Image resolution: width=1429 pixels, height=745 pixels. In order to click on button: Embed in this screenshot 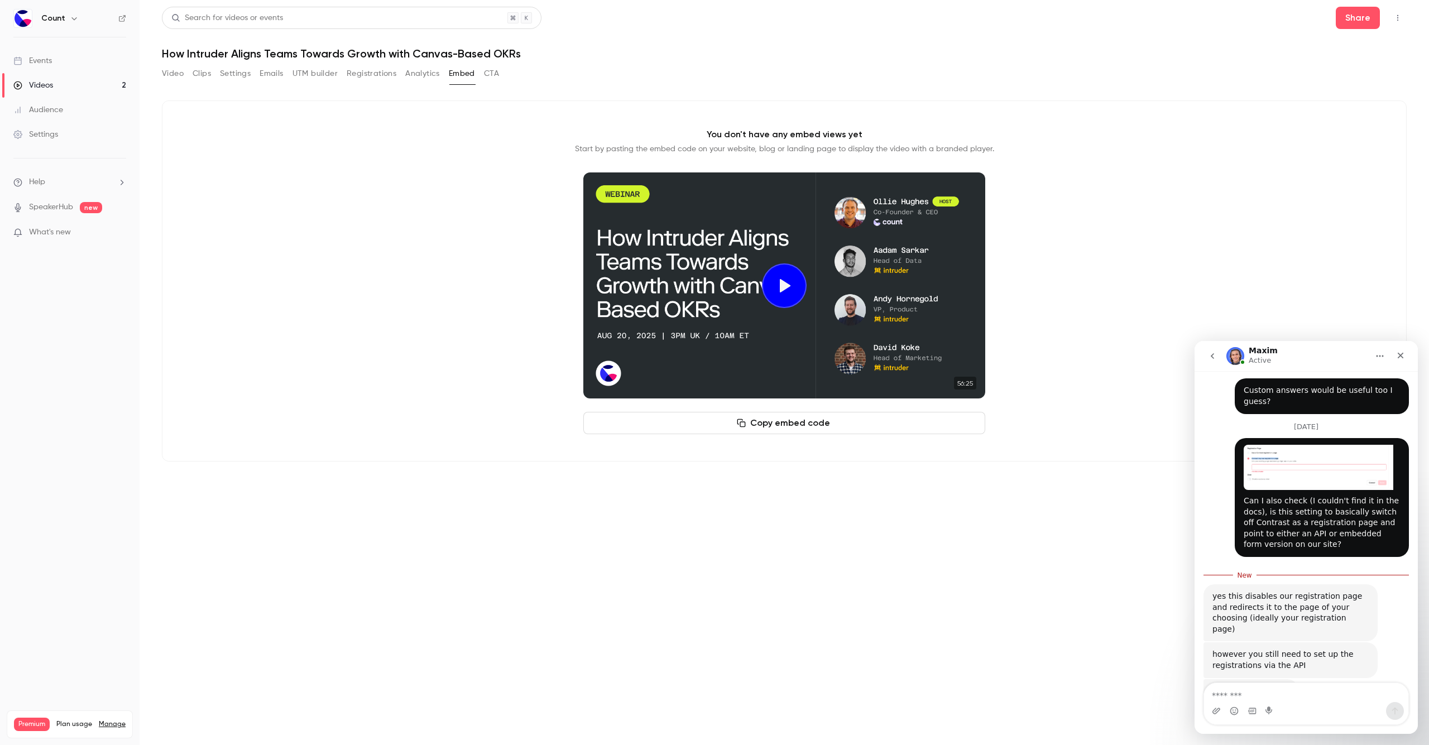, I will do `click(462, 74)`.